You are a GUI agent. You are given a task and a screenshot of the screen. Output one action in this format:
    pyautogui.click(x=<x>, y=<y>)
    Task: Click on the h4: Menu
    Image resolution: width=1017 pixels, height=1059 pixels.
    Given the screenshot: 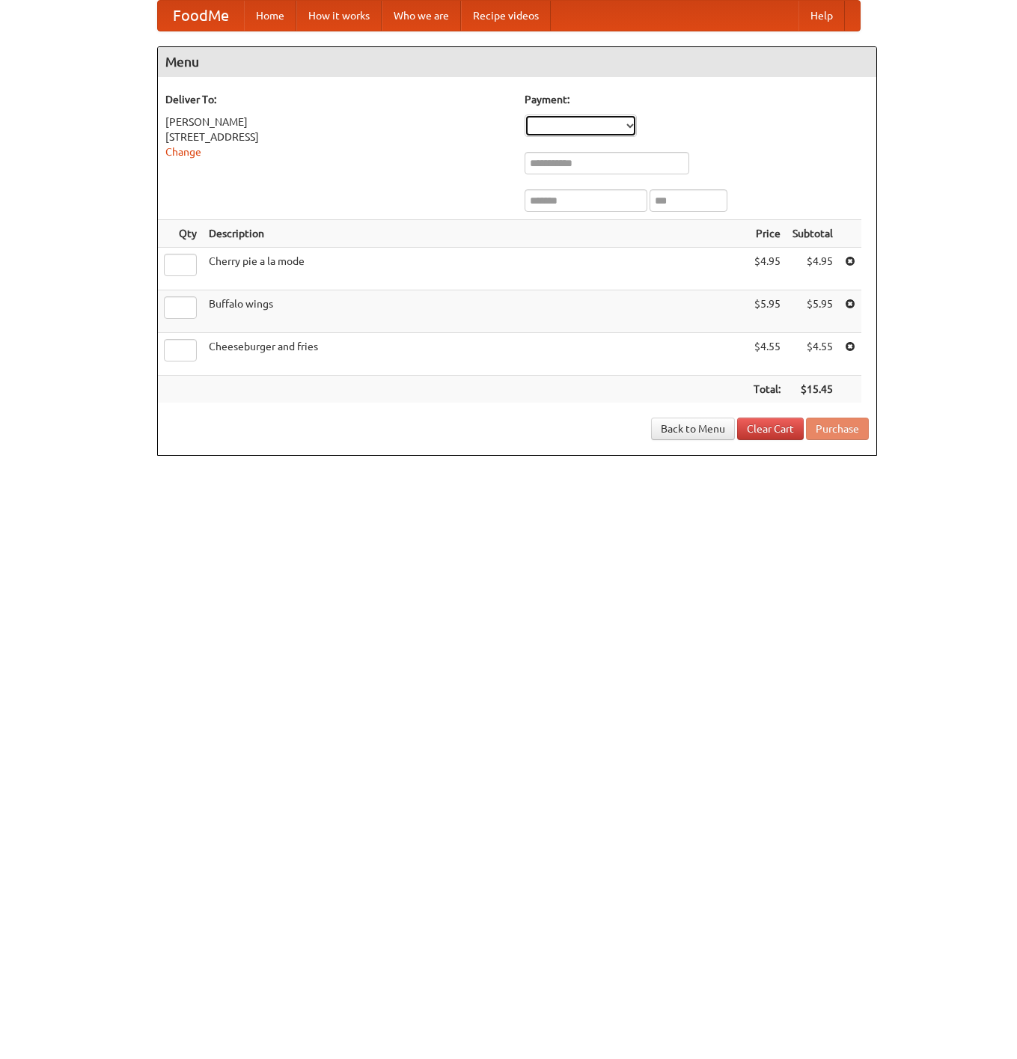 What is the action you would take?
    pyautogui.click(x=517, y=62)
    